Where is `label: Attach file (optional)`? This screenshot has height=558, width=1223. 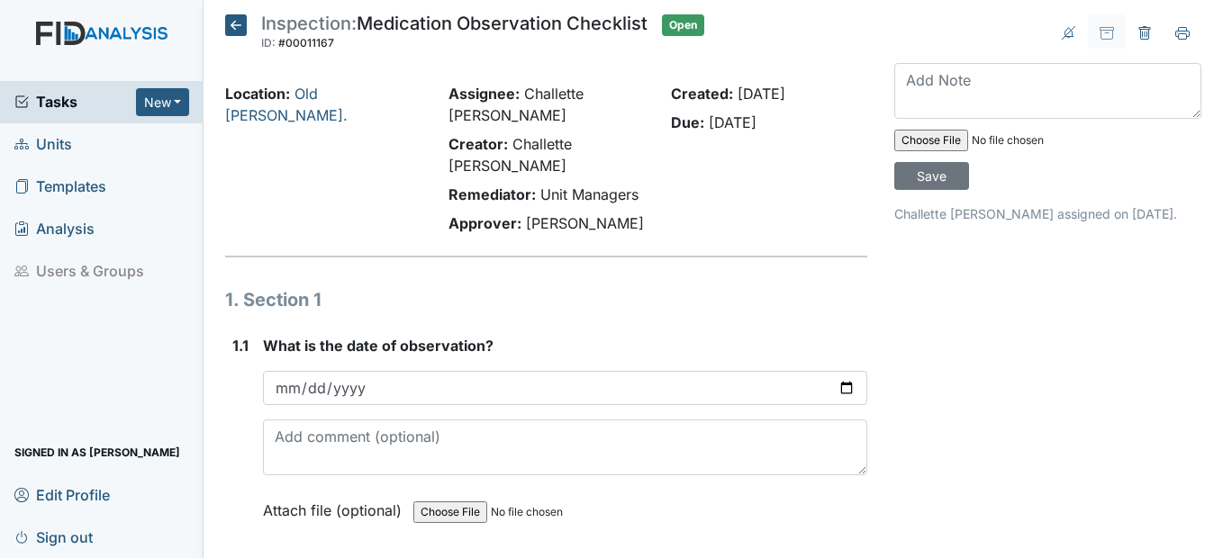 label: Attach file (optional) is located at coordinates (336, 505).